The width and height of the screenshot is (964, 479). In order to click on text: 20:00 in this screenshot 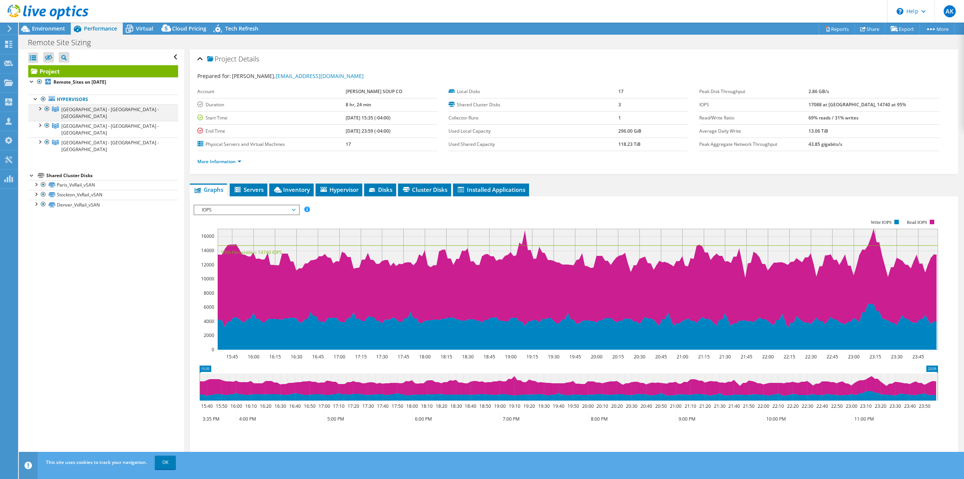, I will do `click(588, 405)`.